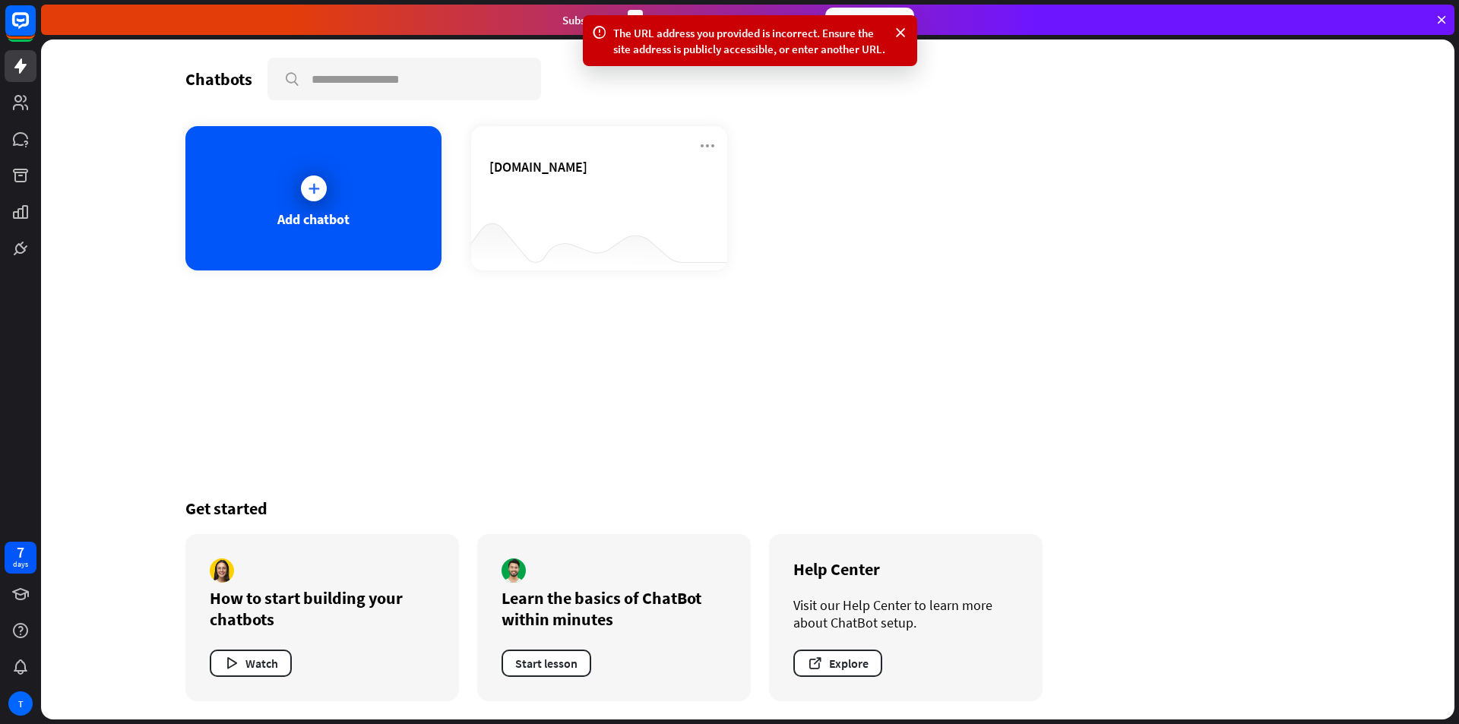 Image resolution: width=1459 pixels, height=724 pixels. I want to click on div: Learn the basics of ChatBot within minutes, so click(614, 608).